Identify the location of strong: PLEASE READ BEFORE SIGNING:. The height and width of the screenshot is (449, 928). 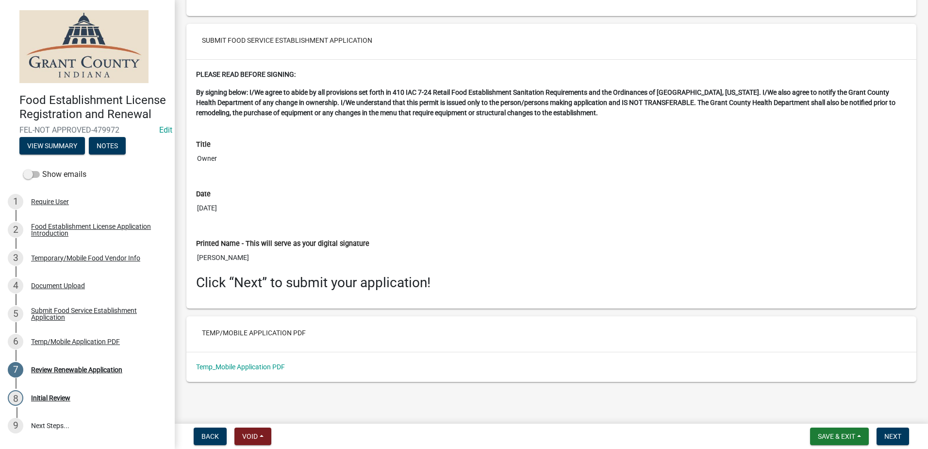
(246, 74).